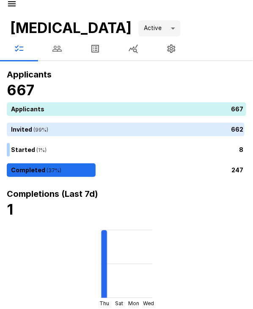 This screenshot has height=309, width=253. What do you see at coordinates (237, 109) in the screenshot?
I see `p: 667` at bounding box center [237, 109].